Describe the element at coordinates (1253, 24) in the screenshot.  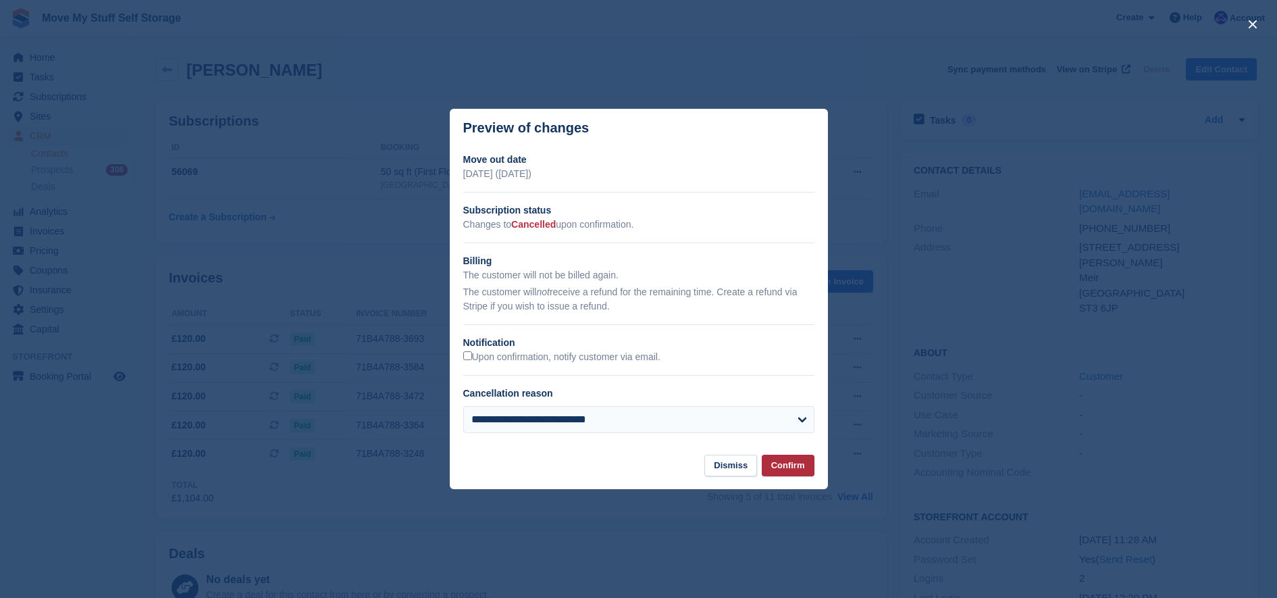
I see `button: close` at that location.